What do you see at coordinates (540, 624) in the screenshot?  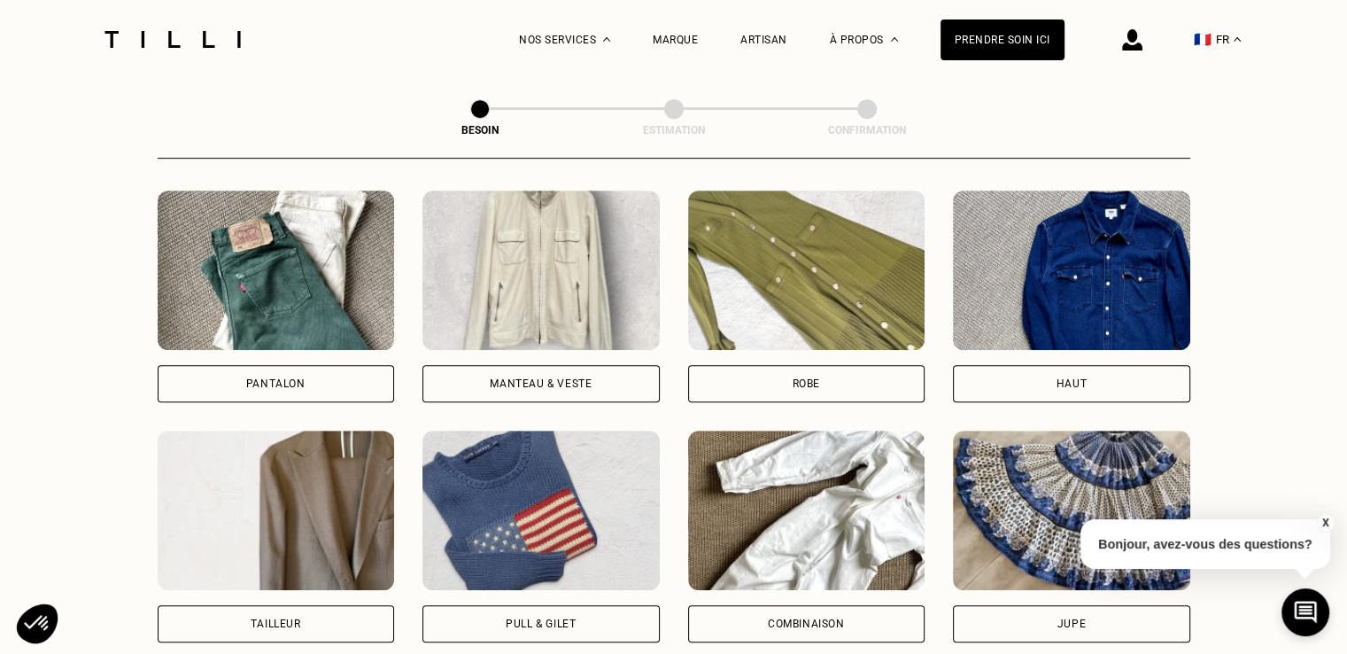 I see `div: Pull & gilet` at bounding box center [540, 624].